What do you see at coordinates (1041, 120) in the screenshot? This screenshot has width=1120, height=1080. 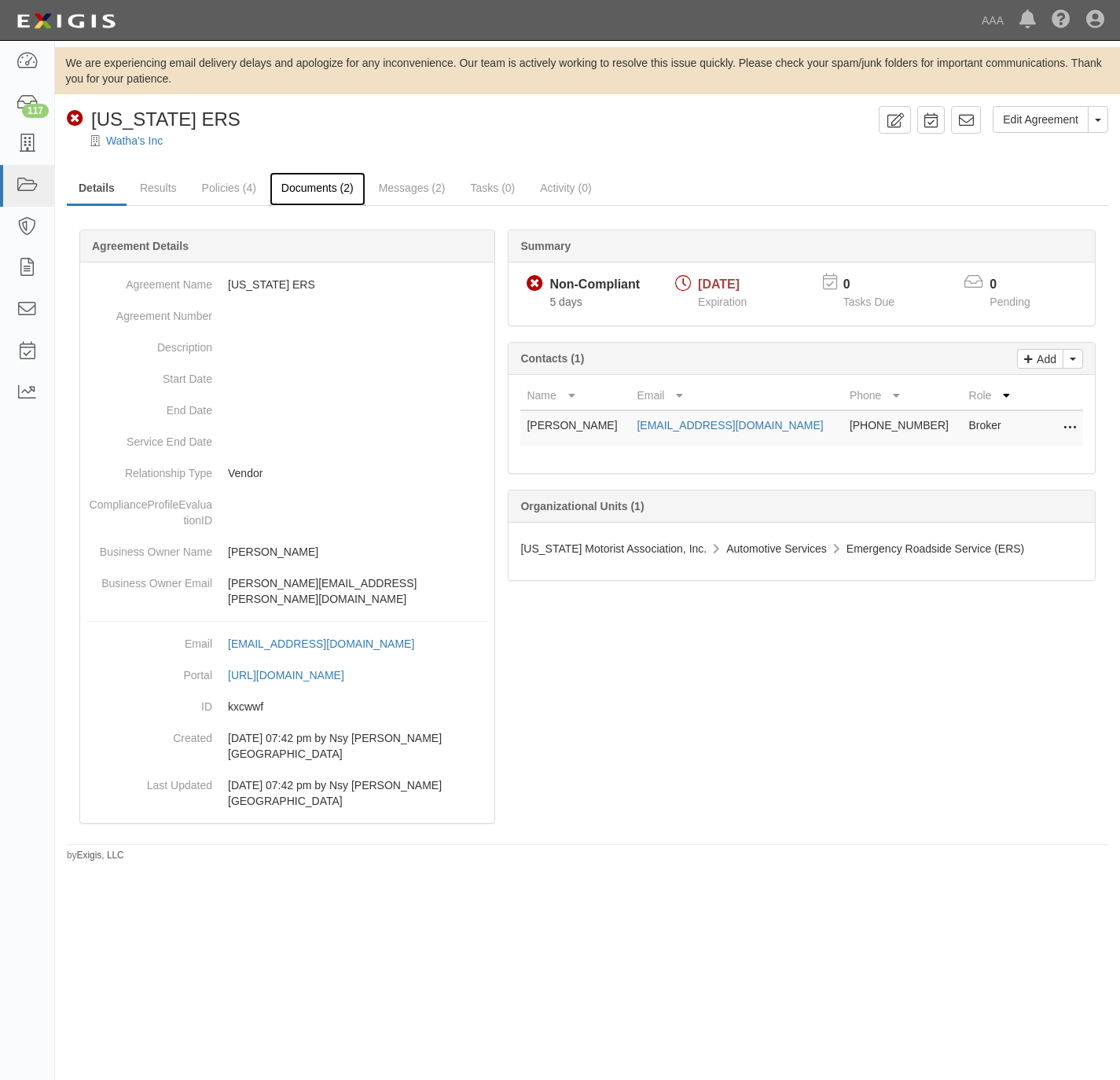 I see `a: Edit Agreement` at bounding box center [1041, 120].